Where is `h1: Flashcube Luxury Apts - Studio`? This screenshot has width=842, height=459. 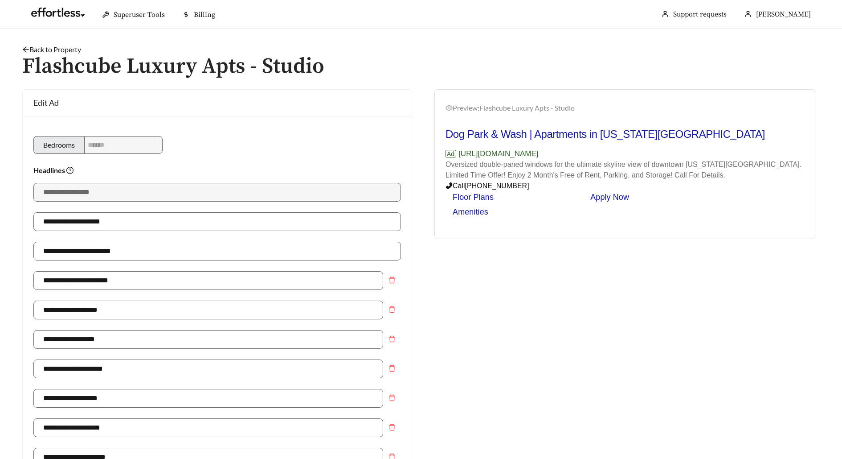
h1: Flashcube Luxury Apts - Studio is located at coordinates (421, 66).